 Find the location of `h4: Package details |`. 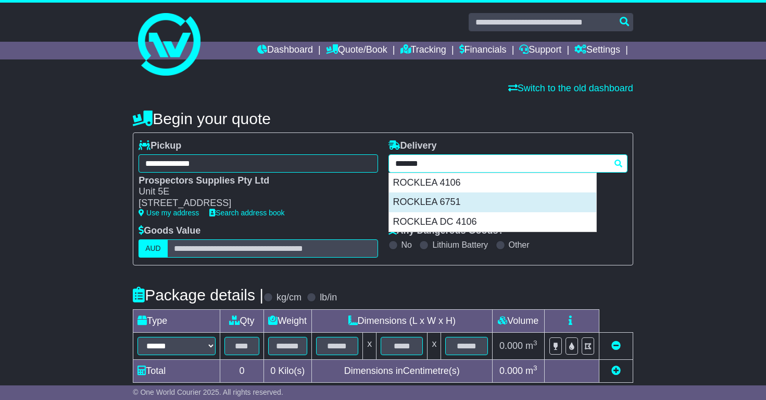

h4: Package details | is located at coordinates (198, 294).